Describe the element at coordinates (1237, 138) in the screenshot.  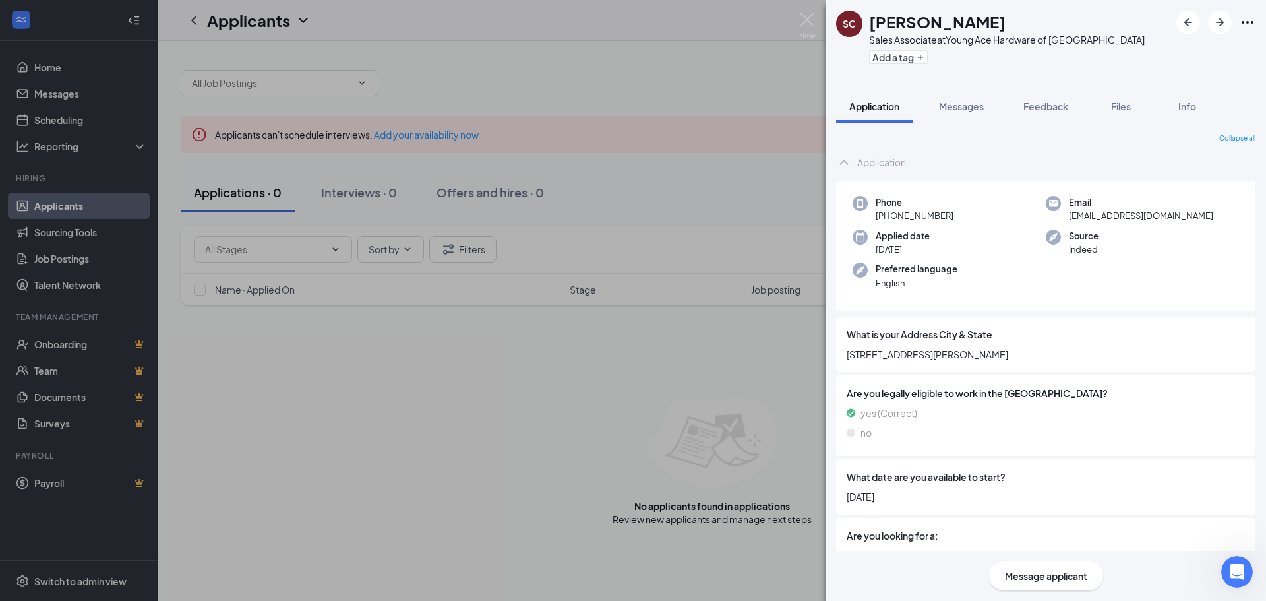
I see `span: Collapse all` at that location.